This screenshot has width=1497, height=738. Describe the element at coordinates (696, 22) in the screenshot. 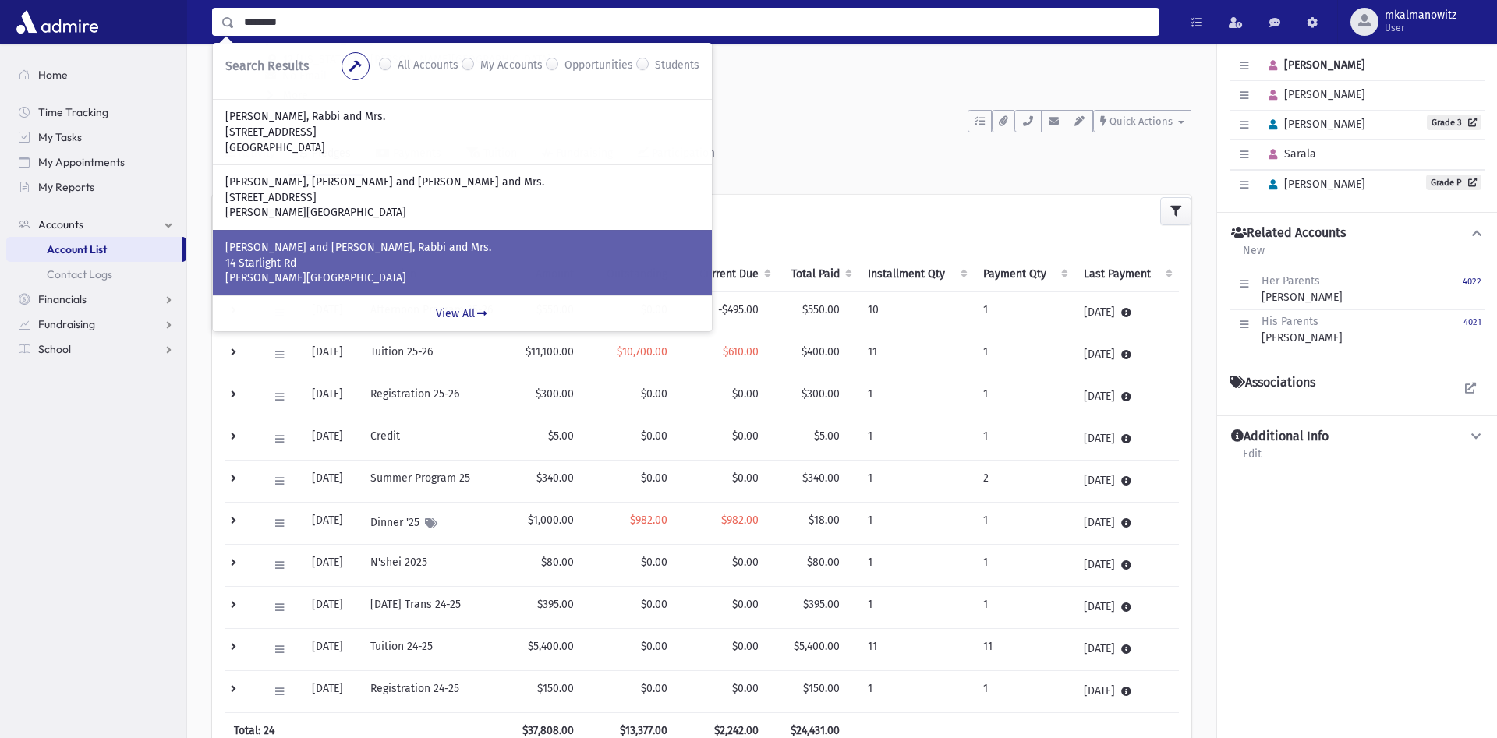

I see `input: Search` at that location.